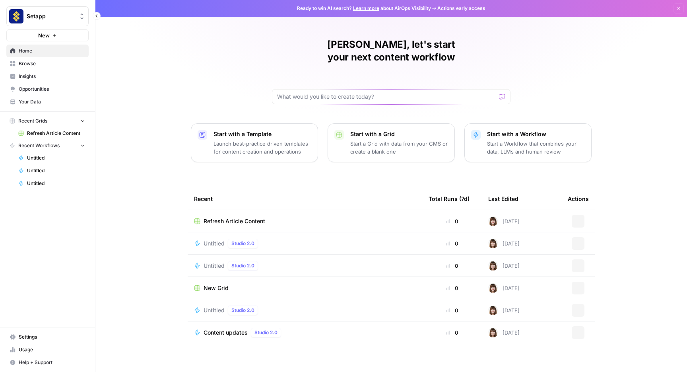 The image size is (687, 372). I want to click on button: Workspace: Setapp, so click(47, 16).